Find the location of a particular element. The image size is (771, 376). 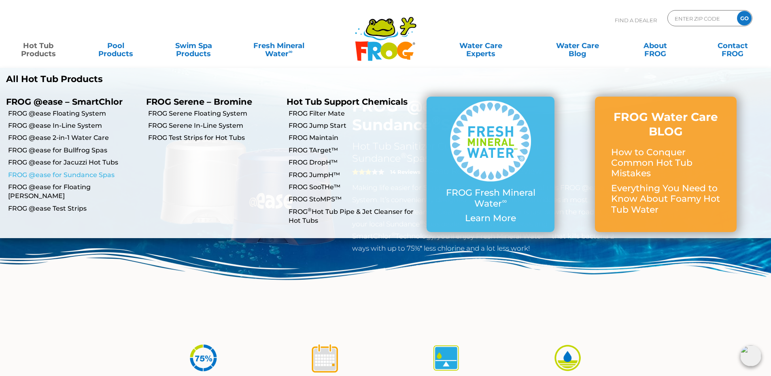

a: FROG @ease In-Line System is located at coordinates (74, 126).